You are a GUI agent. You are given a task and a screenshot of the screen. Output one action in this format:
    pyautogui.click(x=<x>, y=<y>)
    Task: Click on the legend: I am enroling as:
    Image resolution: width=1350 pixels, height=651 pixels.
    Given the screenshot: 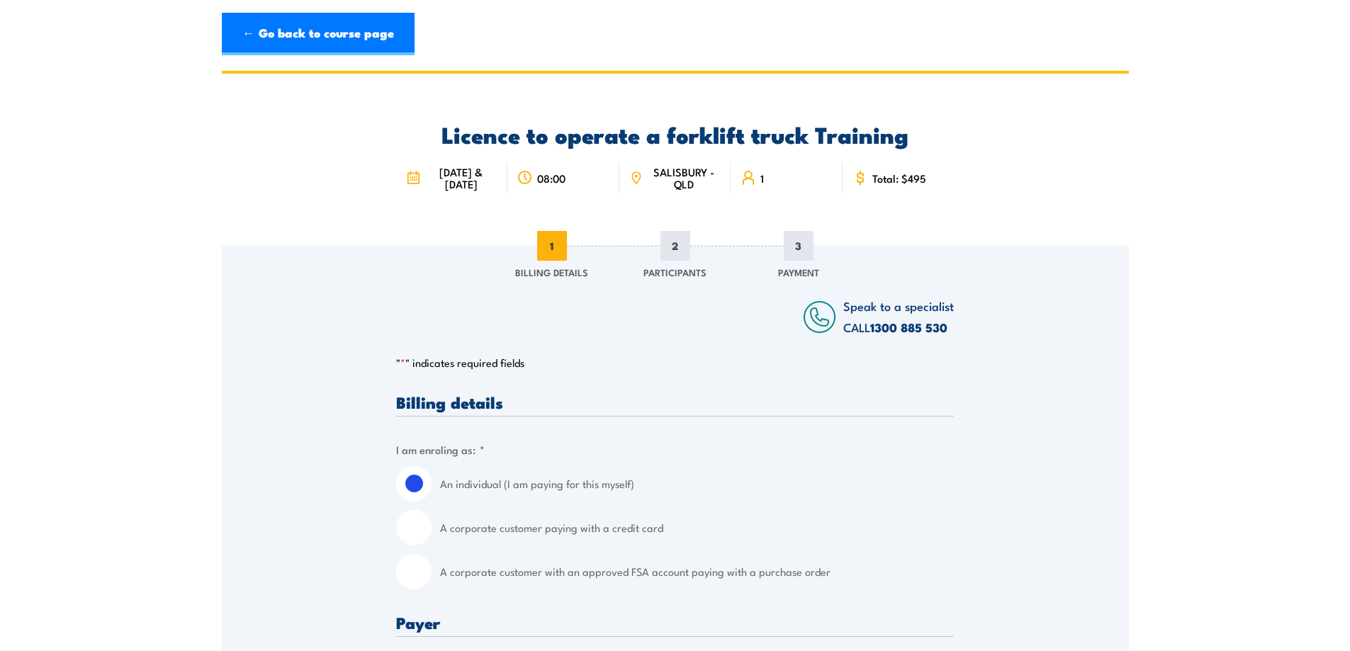 What is the action you would take?
    pyautogui.click(x=440, y=449)
    